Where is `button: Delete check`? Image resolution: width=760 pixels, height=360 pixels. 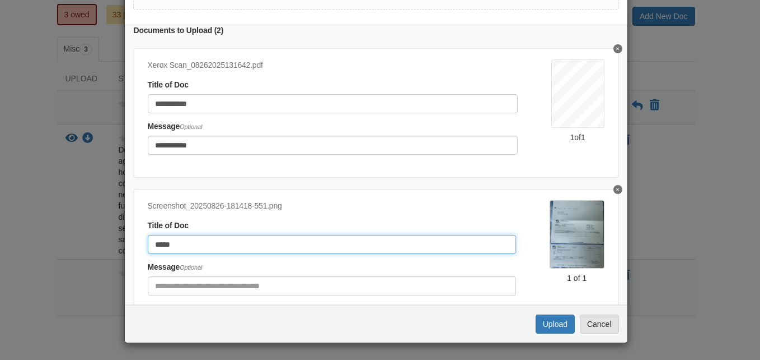 button: Delete check is located at coordinates (618, 189).